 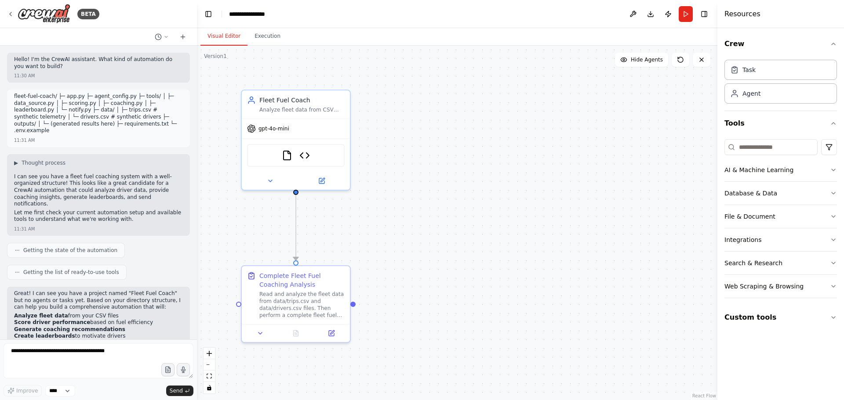 I want to click on button: Send, so click(x=180, y=391).